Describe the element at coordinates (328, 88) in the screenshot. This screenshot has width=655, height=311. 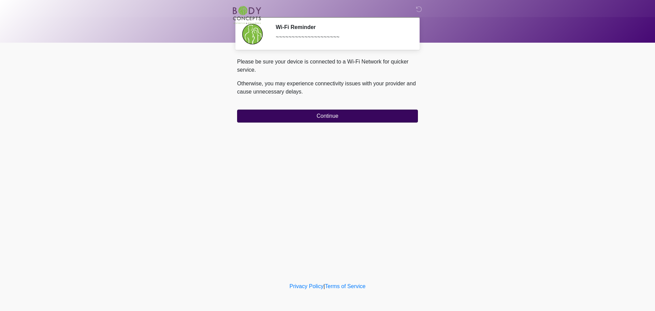
I see `p: Otherwise, you may experience connectivity issues with your provider and cause unnecessary delays` at that location.